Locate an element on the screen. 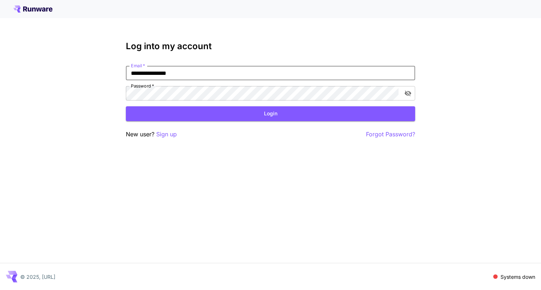 The image size is (541, 290). button: Login is located at coordinates (271, 114).